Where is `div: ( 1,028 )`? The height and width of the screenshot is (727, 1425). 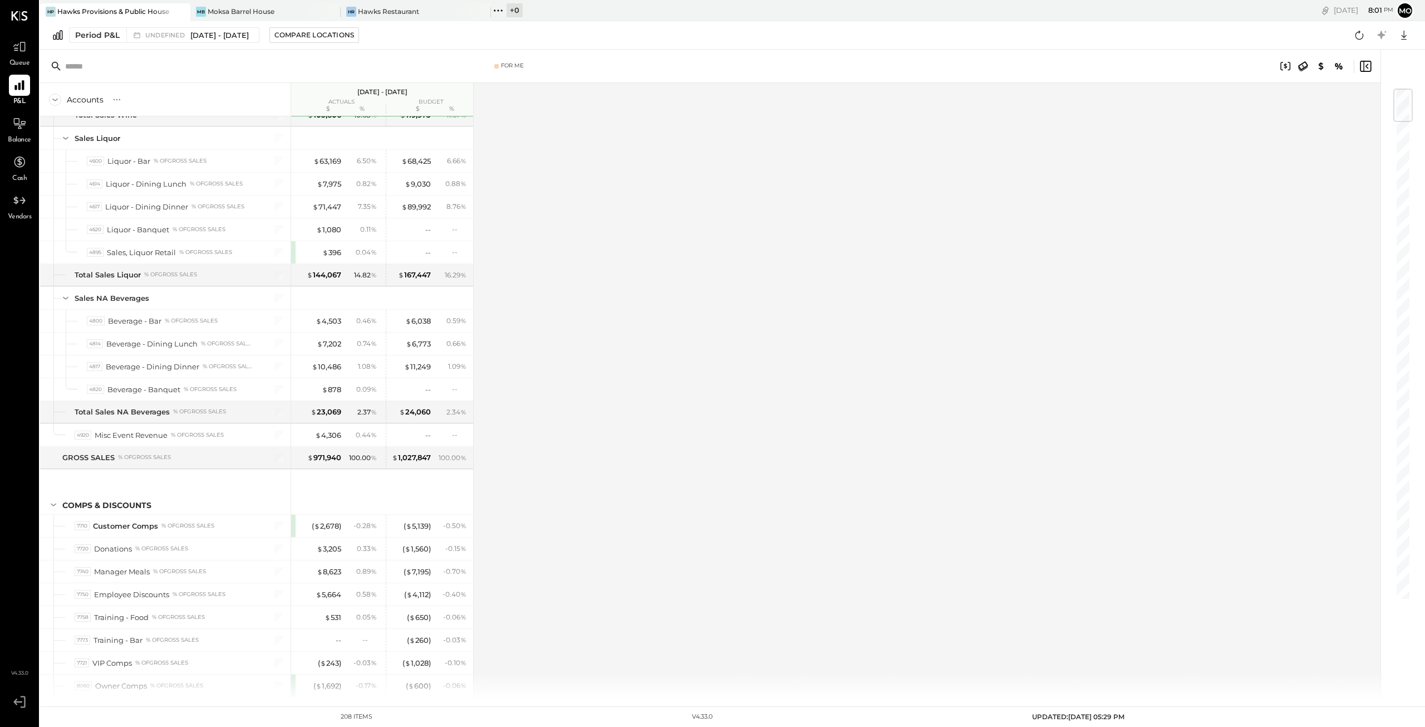
div: ( 1,028 ) is located at coordinates (416, 663).